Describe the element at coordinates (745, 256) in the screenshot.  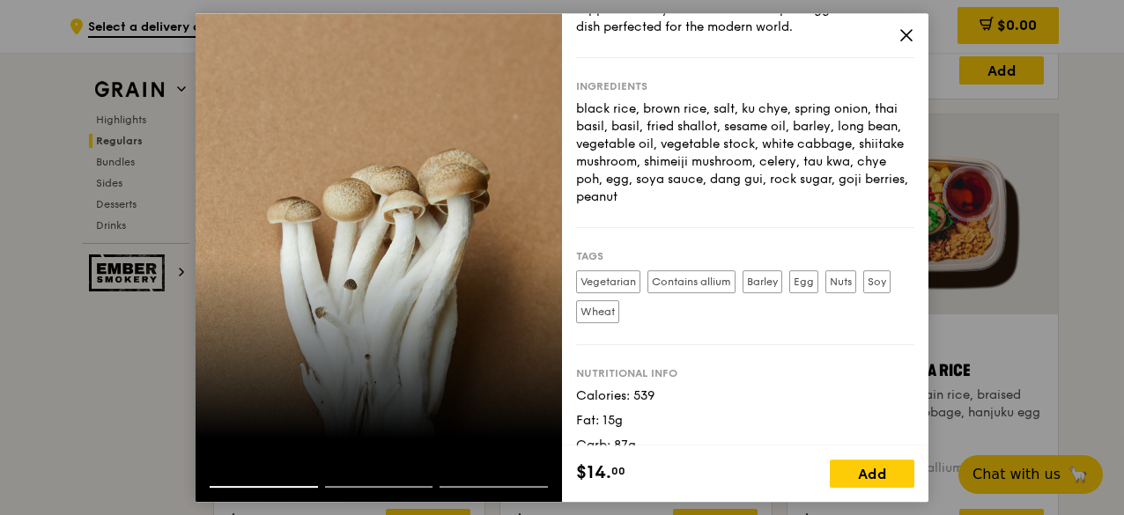
I see `div: Tags` at that location.